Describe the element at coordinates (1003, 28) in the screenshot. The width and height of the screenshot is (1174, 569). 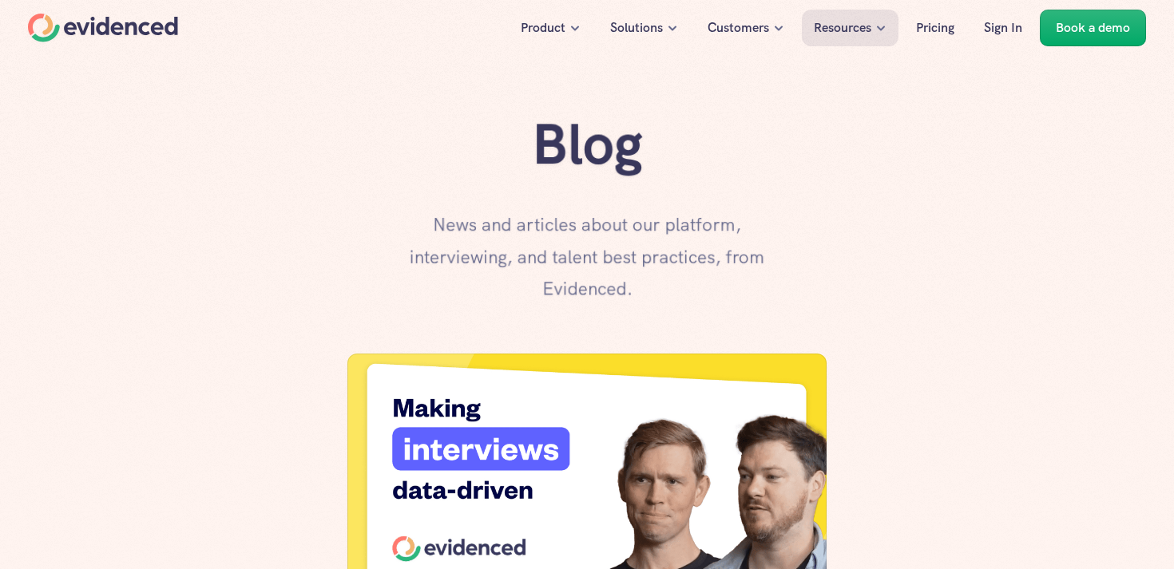
I see `p: Sign In` at that location.